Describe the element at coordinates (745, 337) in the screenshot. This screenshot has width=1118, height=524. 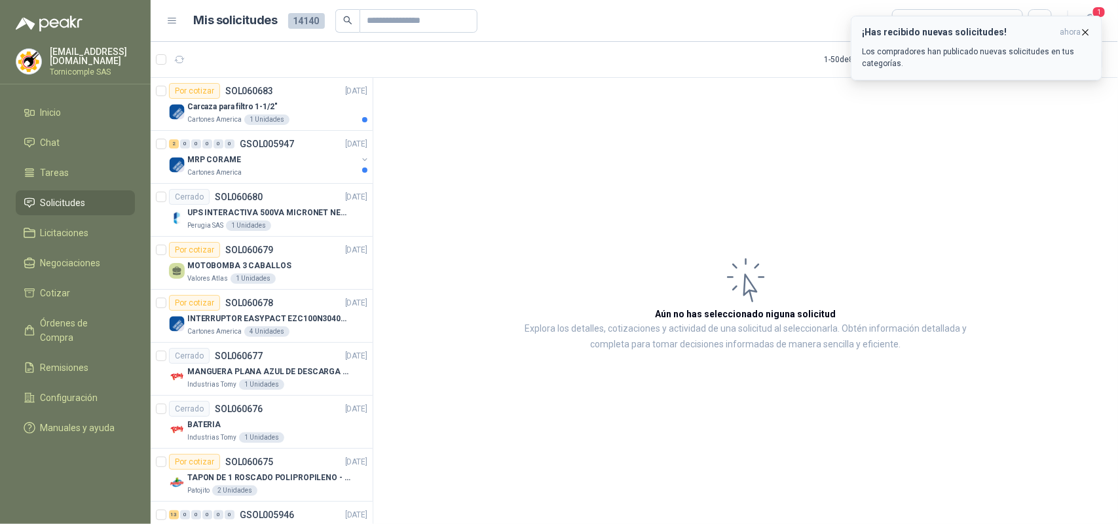
I see `p: Explora los detalles, cotizaciones y actividad de una solicitud al seleccionarla. Obtén informaci...` at that location.